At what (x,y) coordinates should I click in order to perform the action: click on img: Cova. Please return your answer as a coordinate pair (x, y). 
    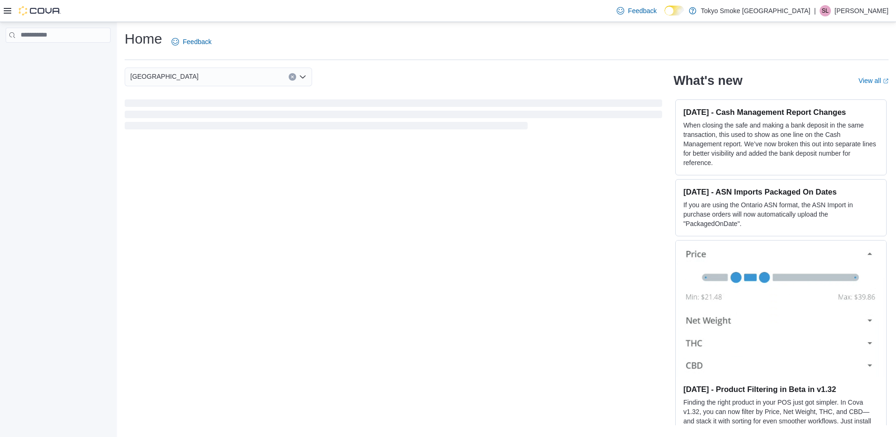
    Looking at the image, I should click on (40, 11).